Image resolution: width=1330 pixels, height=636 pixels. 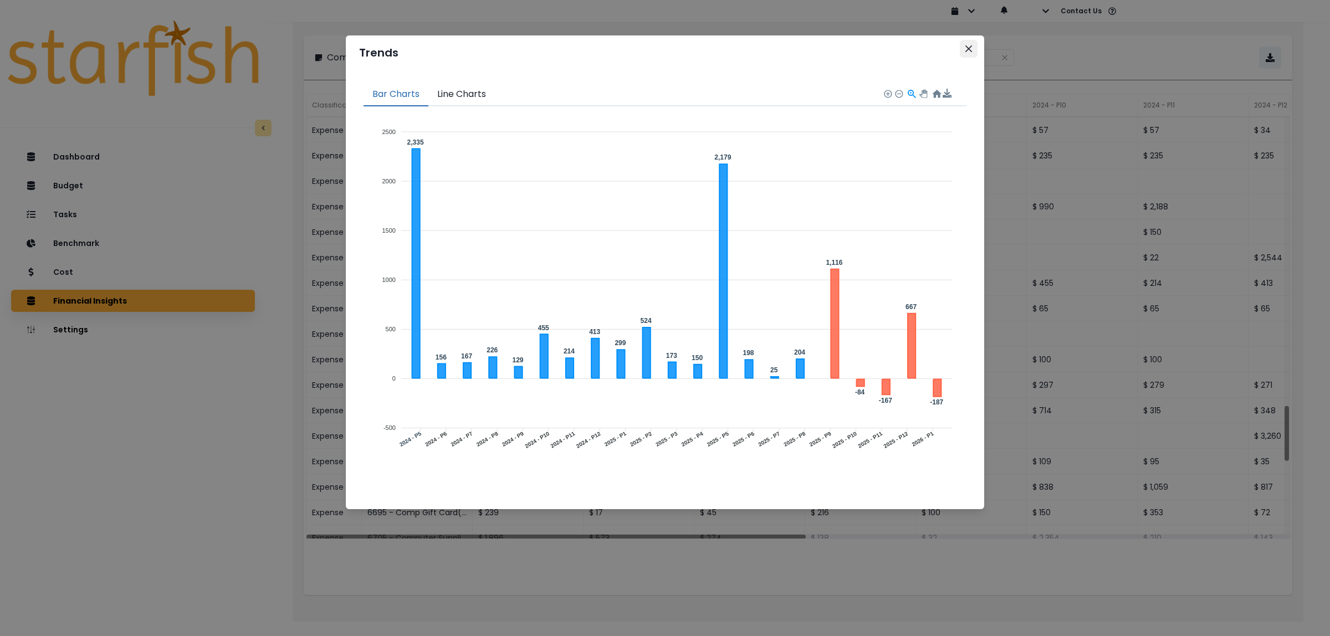 I want to click on tspan: 2500, so click(x=388, y=132).